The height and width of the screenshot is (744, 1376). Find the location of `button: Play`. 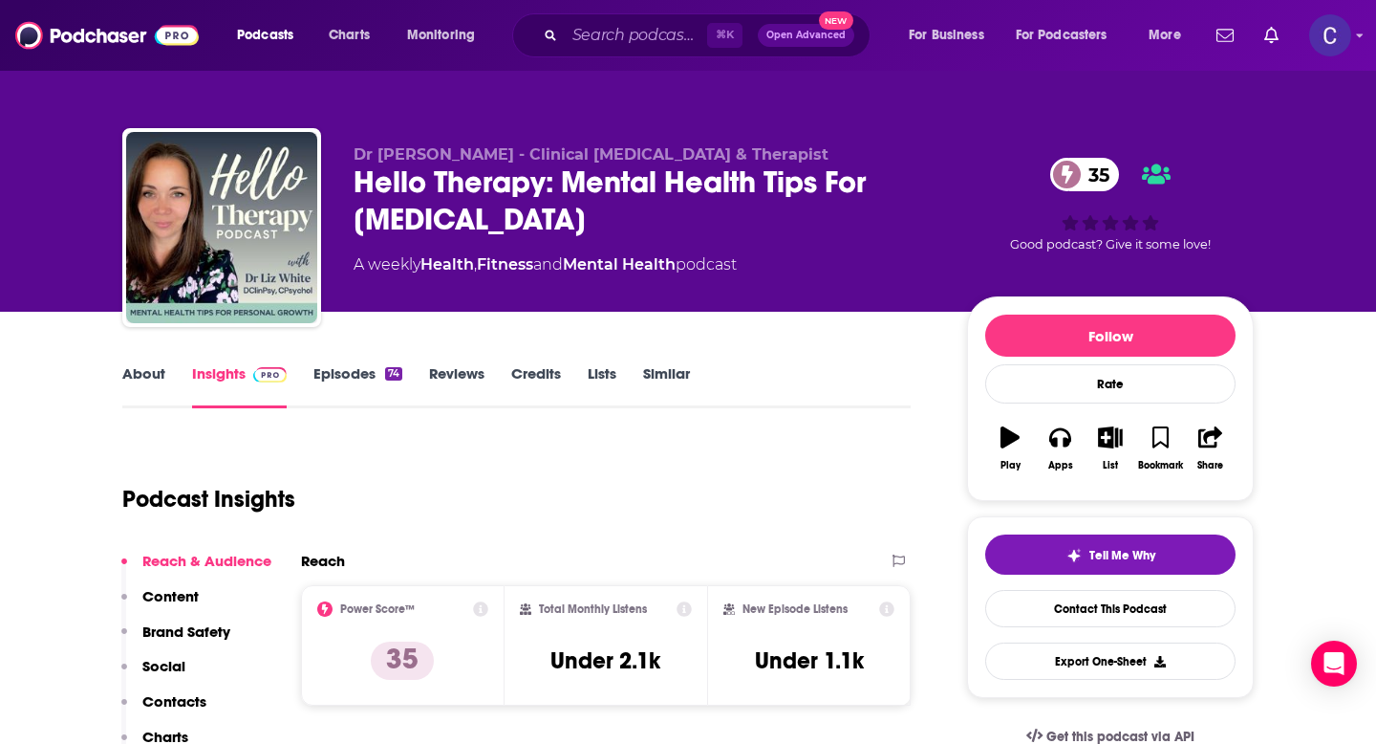

button: Play is located at coordinates (1010, 448).